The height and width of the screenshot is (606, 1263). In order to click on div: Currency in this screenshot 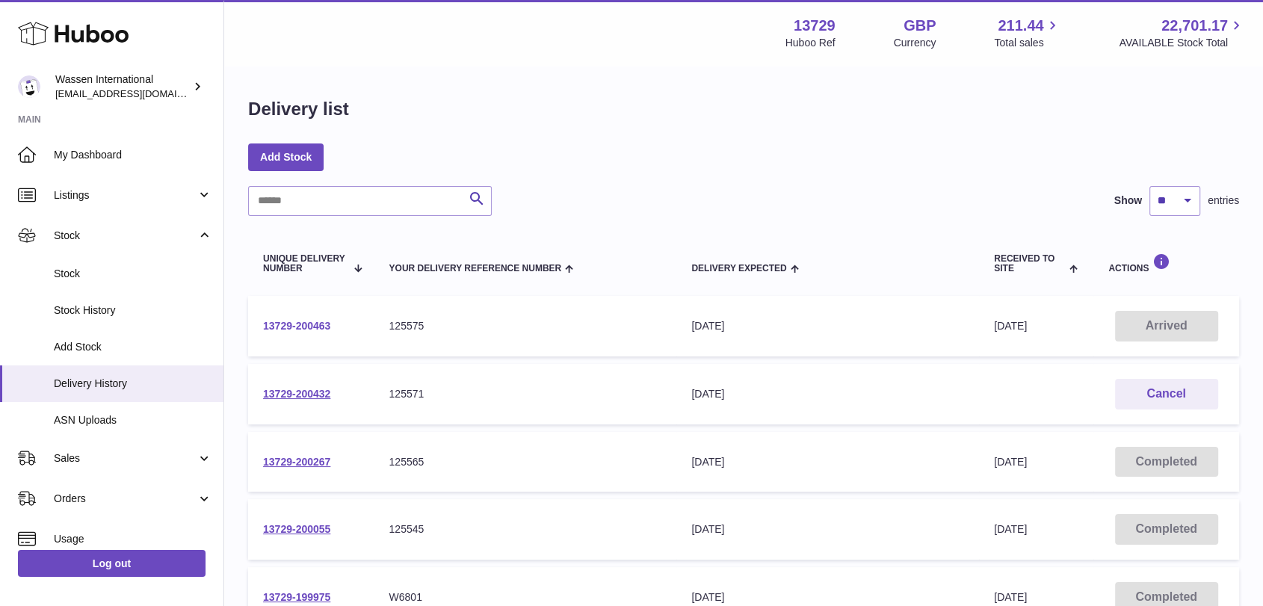, I will do `click(914, 43)`.